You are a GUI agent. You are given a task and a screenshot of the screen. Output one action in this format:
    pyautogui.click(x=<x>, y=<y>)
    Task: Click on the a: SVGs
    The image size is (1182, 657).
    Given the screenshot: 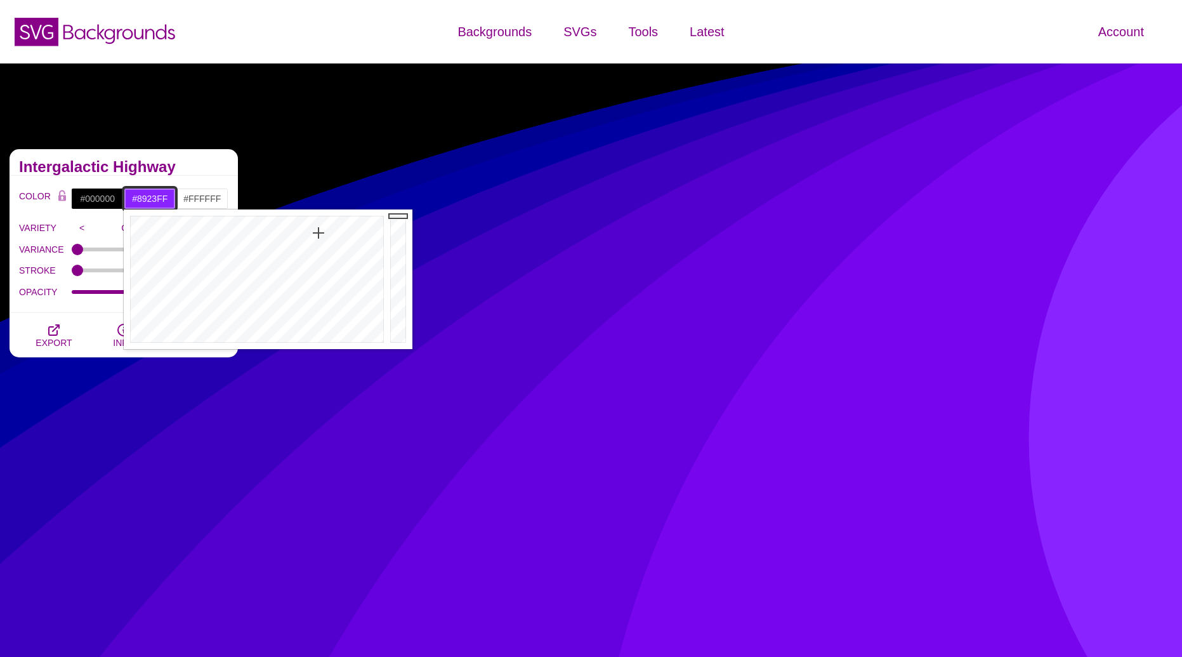 What is the action you would take?
    pyautogui.click(x=580, y=32)
    